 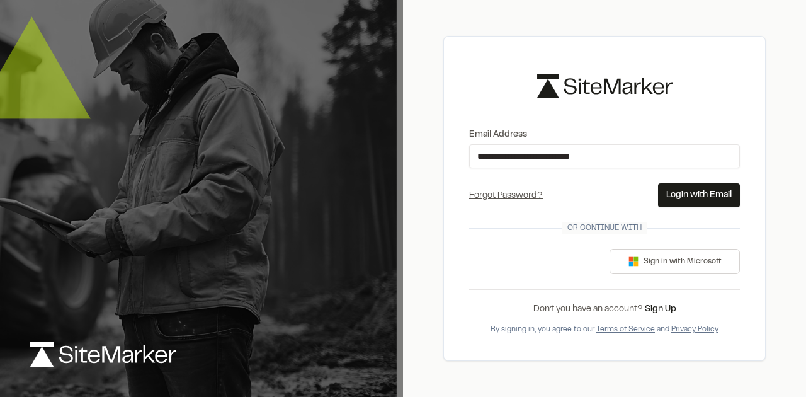 I want to click on img: logo-black-rebrand.svg, so click(x=605, y=86).